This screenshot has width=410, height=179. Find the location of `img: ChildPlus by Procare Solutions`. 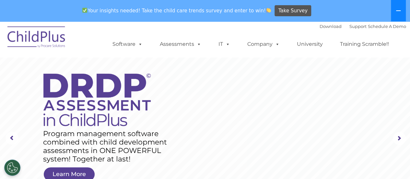

img: ChildPlus by Procare Solutions is located at coordinates (37, 38).